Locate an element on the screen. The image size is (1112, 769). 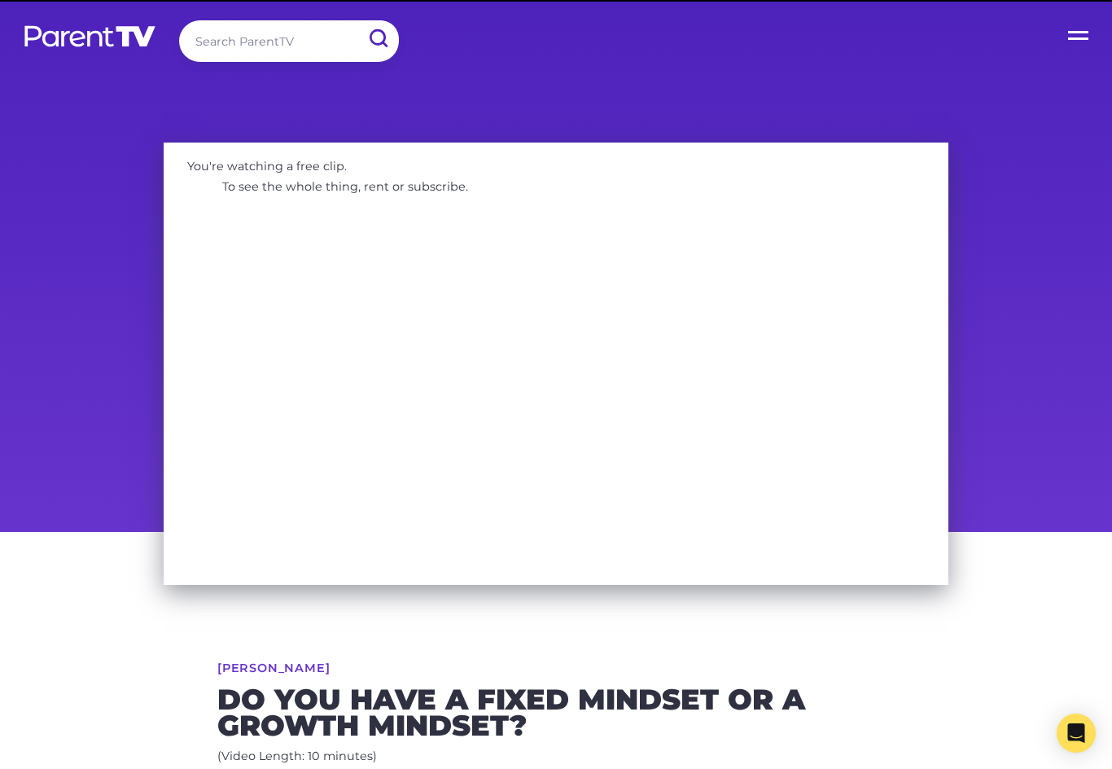
p: To see the whole thing, rent or subscribe. is located at coordinates (345, 186).